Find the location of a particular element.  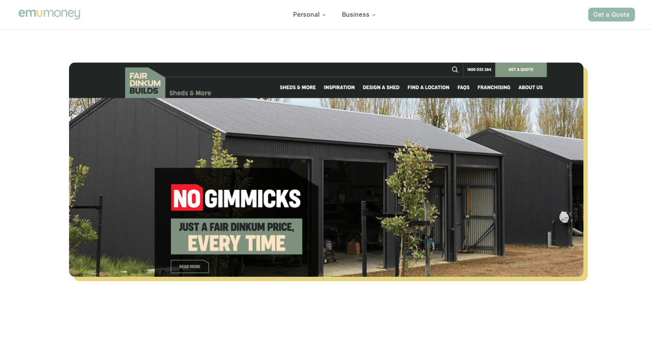

button: Personal is located at coordinates (310, 15).